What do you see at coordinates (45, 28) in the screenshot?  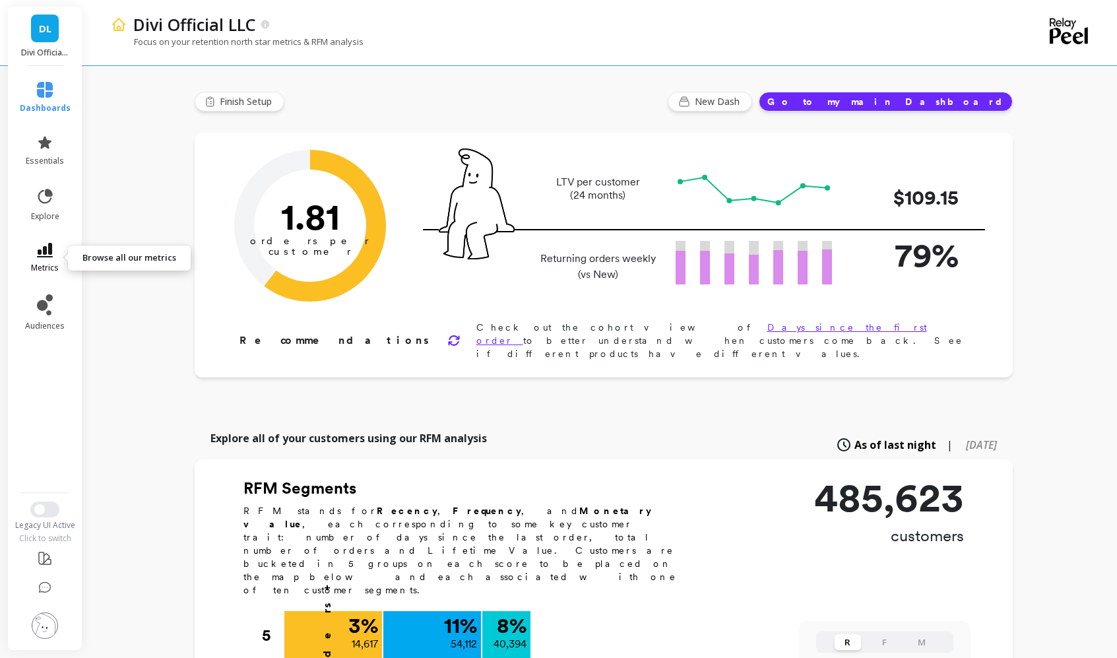 I see `span: DL` at bounding box center [45, 28].